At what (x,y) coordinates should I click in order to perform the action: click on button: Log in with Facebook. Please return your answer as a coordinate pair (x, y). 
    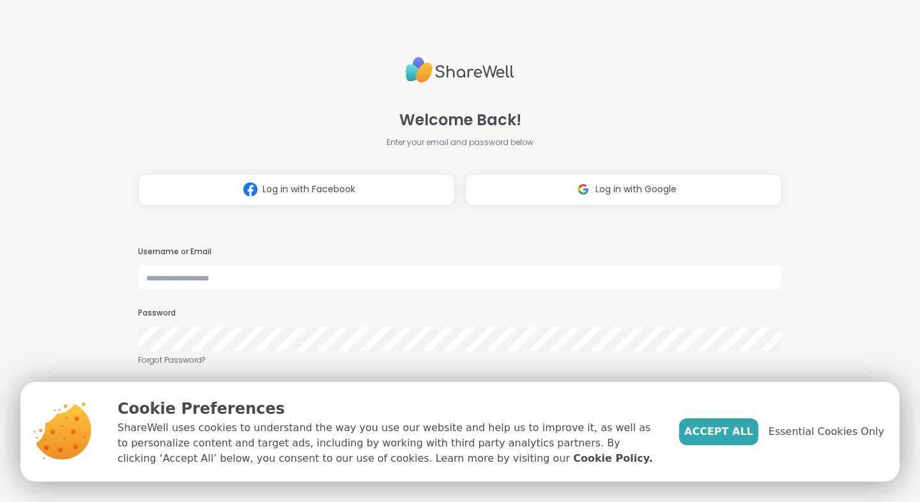
    Looking at the image, I should click on (297, 190).